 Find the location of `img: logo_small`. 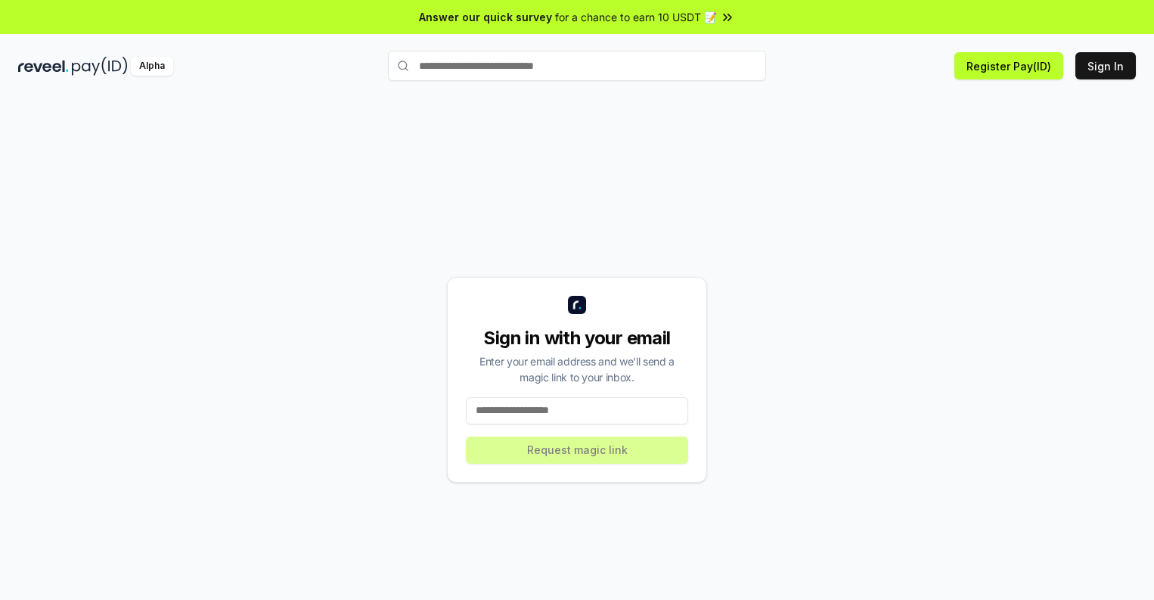

img: logo_small is located at coordinates (577, 305).